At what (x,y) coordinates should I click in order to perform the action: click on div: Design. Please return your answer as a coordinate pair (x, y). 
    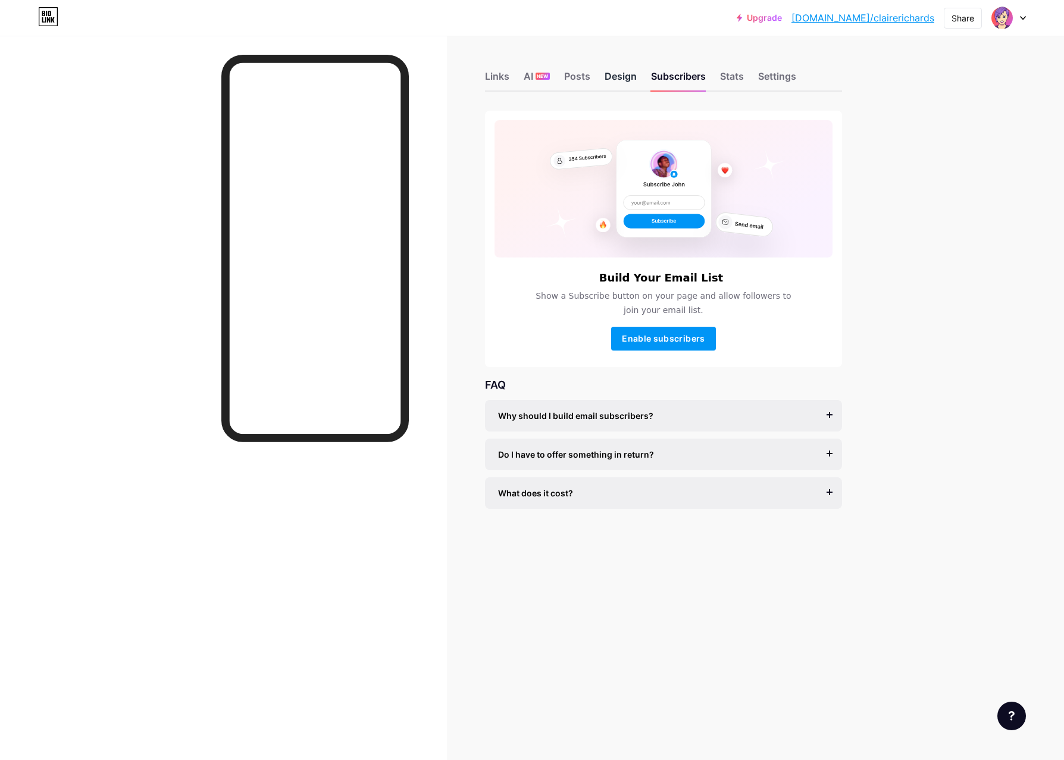
    Looking at the image, I should click on (621, 80).